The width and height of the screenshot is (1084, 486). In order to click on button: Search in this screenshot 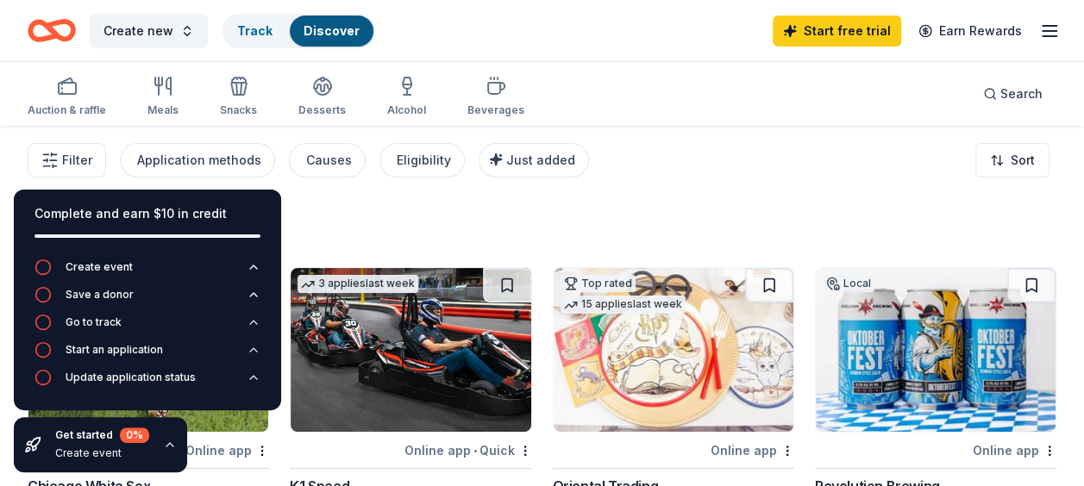, I will do `click(1012, 94)`.